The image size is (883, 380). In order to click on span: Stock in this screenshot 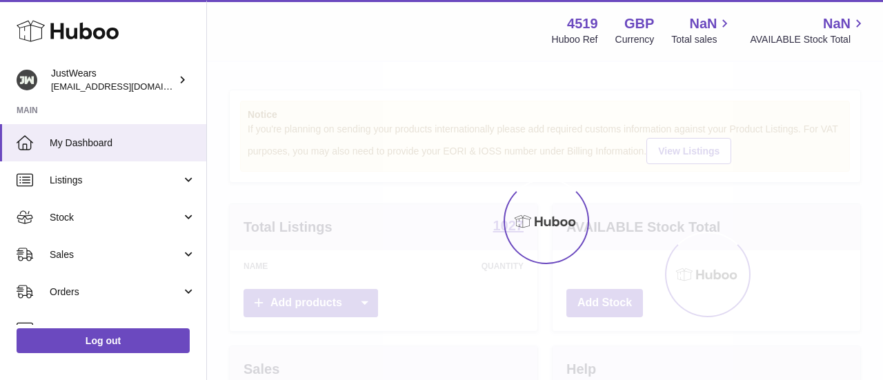, I will do `click(115, 217)`.